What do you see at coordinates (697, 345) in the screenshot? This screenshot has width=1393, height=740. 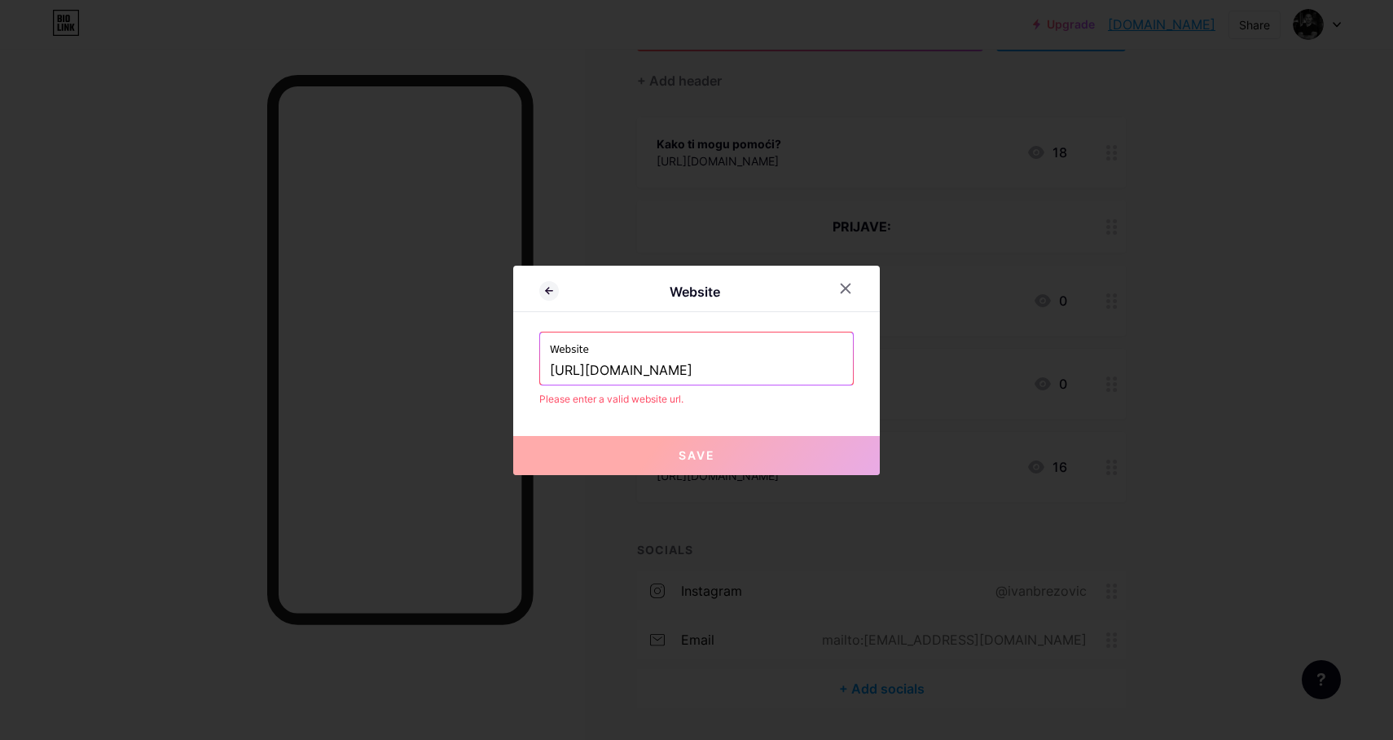 I see `label: Website` at bounding box center [697, 345].